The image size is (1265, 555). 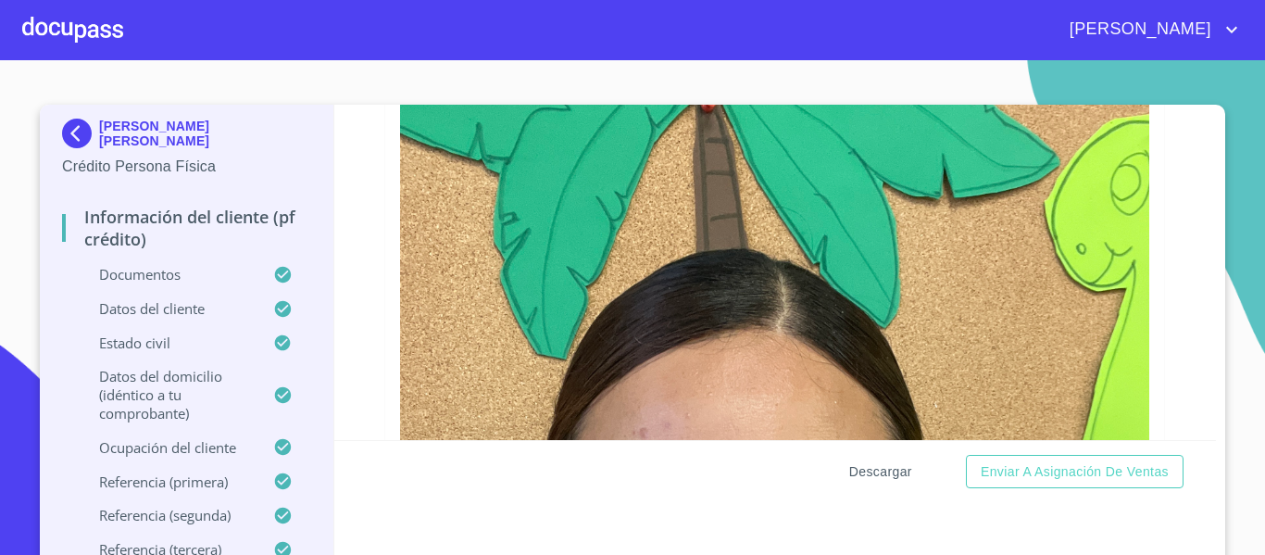 I want to click on img: Docupass spot blue, so click(x=81, y=133).